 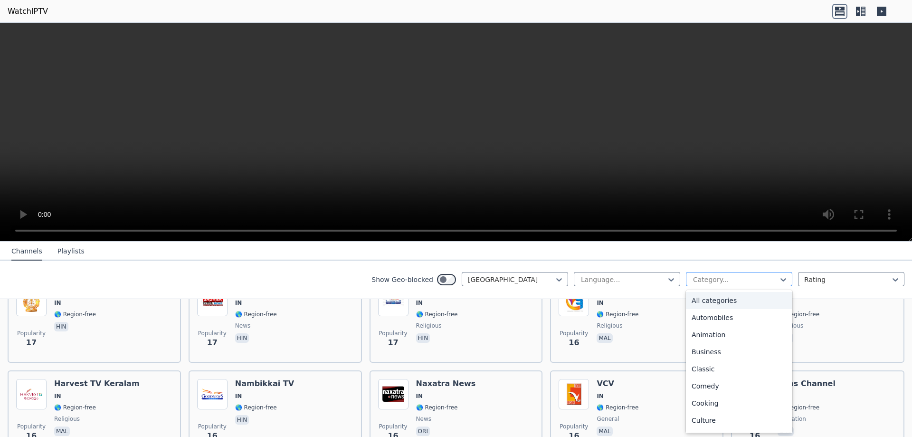 I want to click on h6: Nambikkai TV, so click(x=265, y=383).